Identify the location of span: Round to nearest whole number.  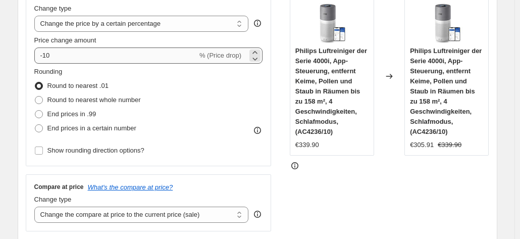
(94, 99).